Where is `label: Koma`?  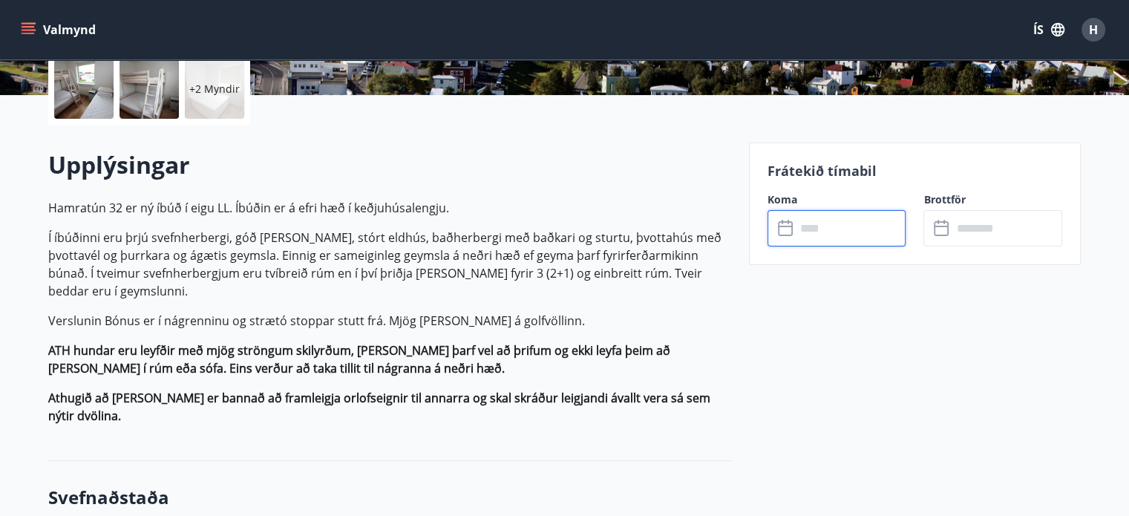 label: Koma is located at coordinates (837, 200).